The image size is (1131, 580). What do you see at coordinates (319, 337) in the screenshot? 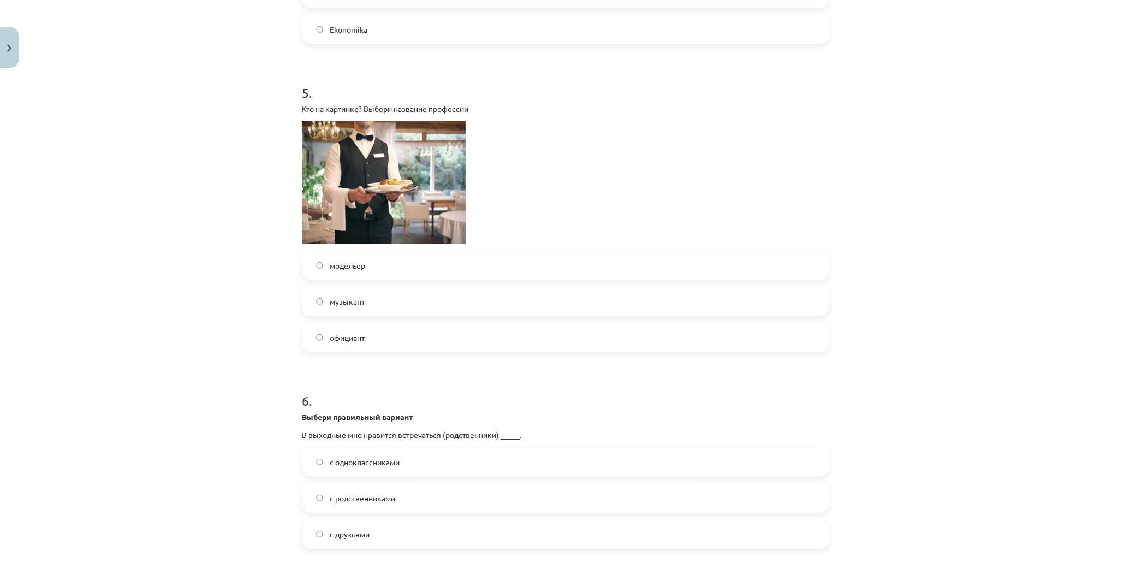
I see `input: официант` at bounding box center [319, 337].